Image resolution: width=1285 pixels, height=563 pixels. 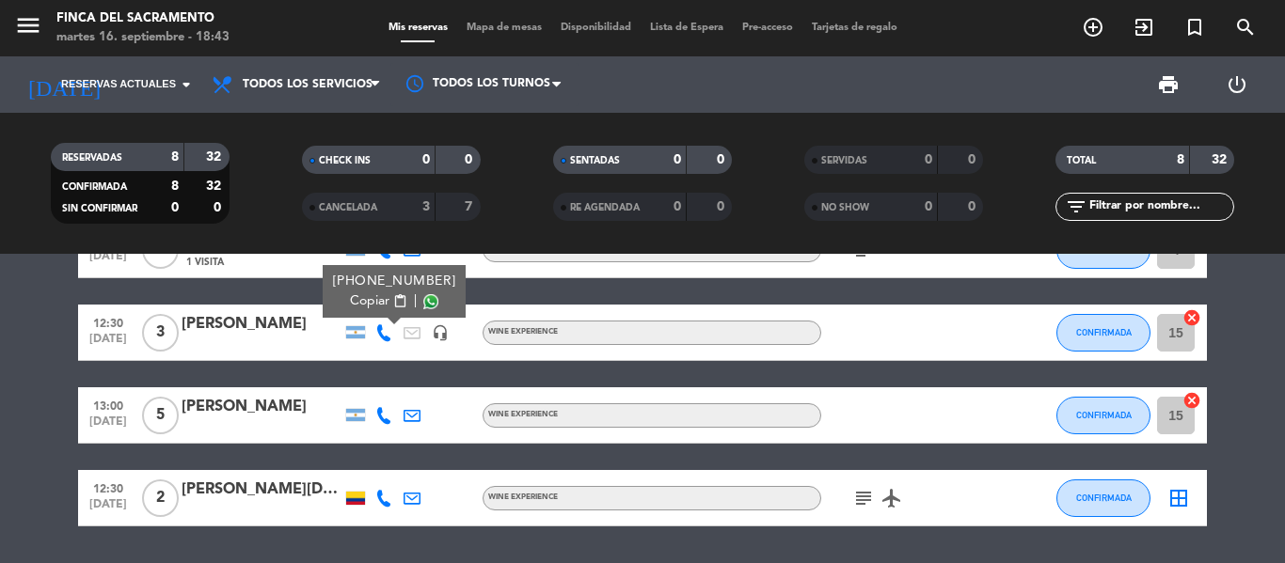 What do you see at coordinates (1237, 85) in the screenshot?
I see `i: power_settings_new` at bounding box center [1237, 85].